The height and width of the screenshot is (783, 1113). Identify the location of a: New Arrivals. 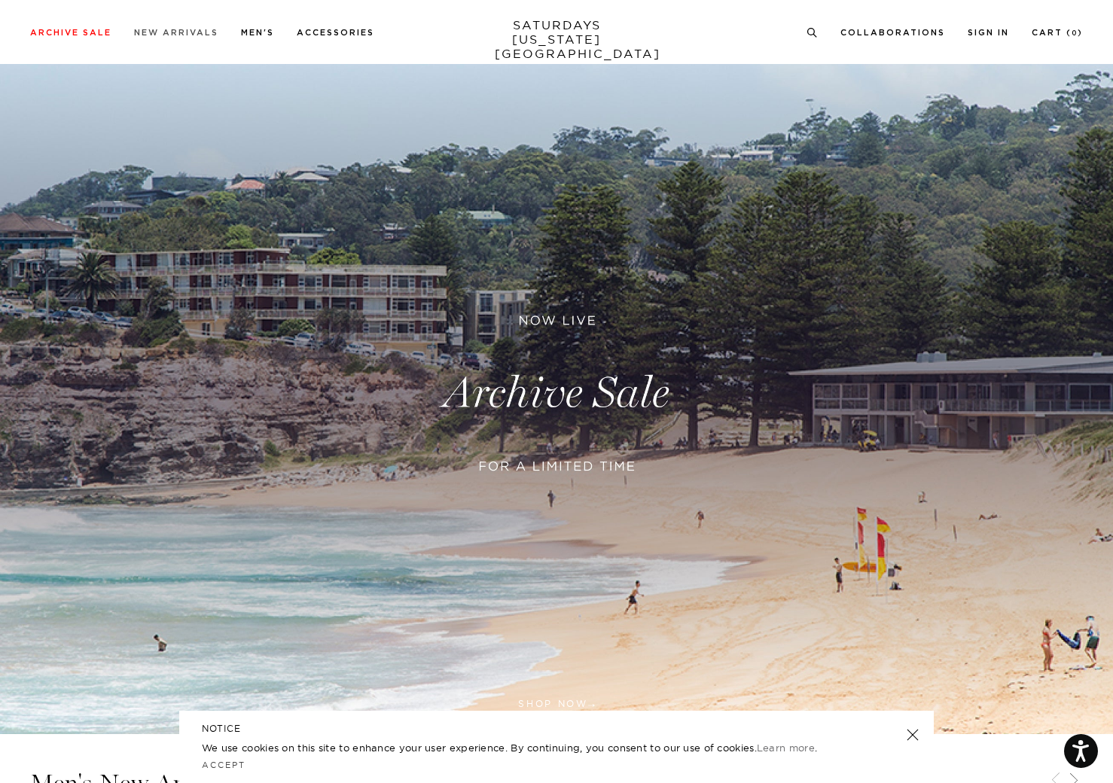
(176, 32).